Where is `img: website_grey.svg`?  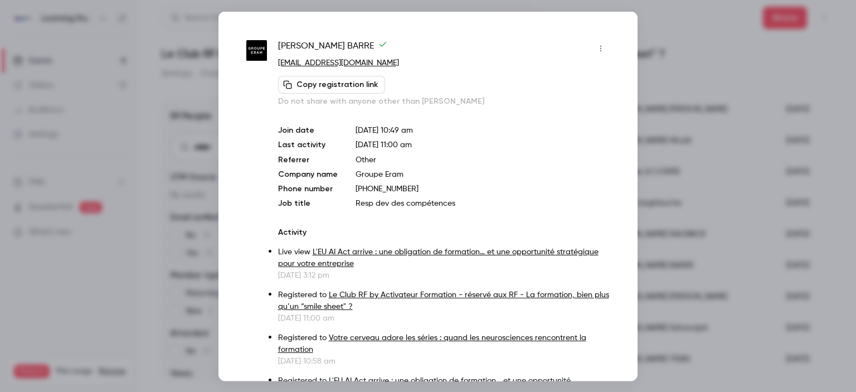
img: website_grey.svg is located at coordinates (22, 33).